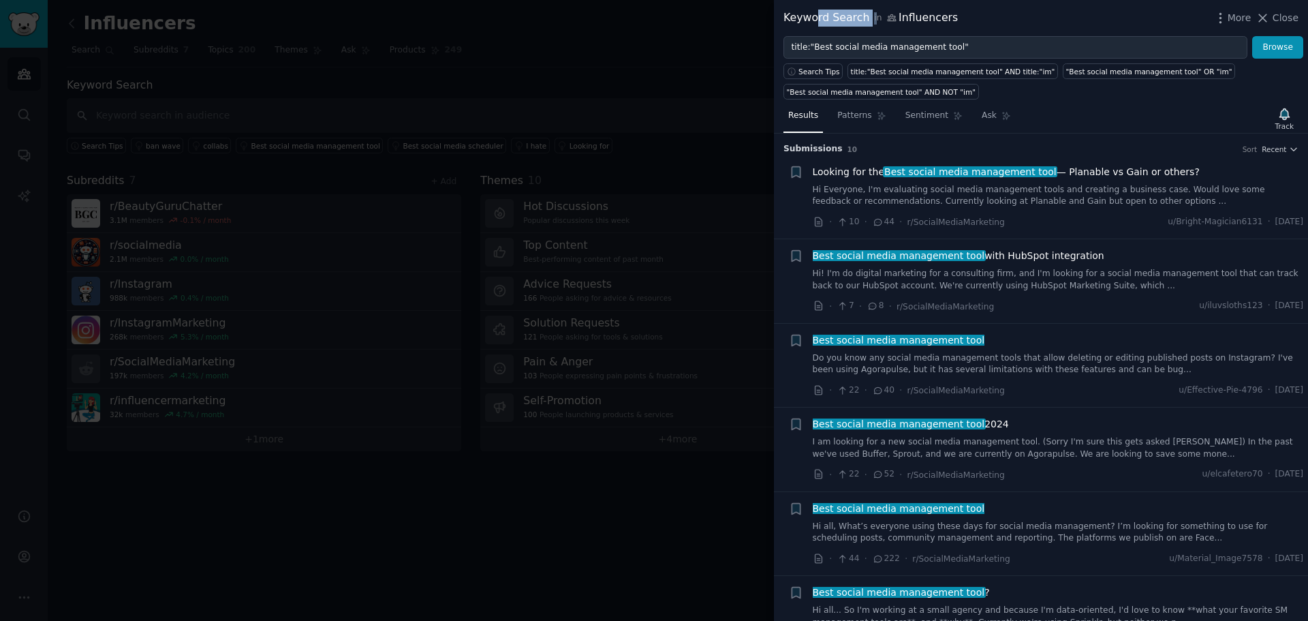  What do you see at coordinates (1280, 149) in the screenshot?
I see `button: Recent` at bounding box center [1280, 149].